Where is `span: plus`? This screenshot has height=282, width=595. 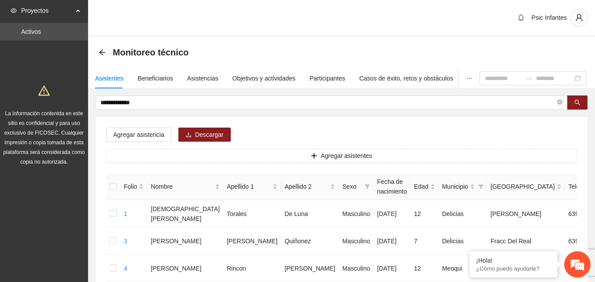
span: plus is located at coordinates (314, 156).